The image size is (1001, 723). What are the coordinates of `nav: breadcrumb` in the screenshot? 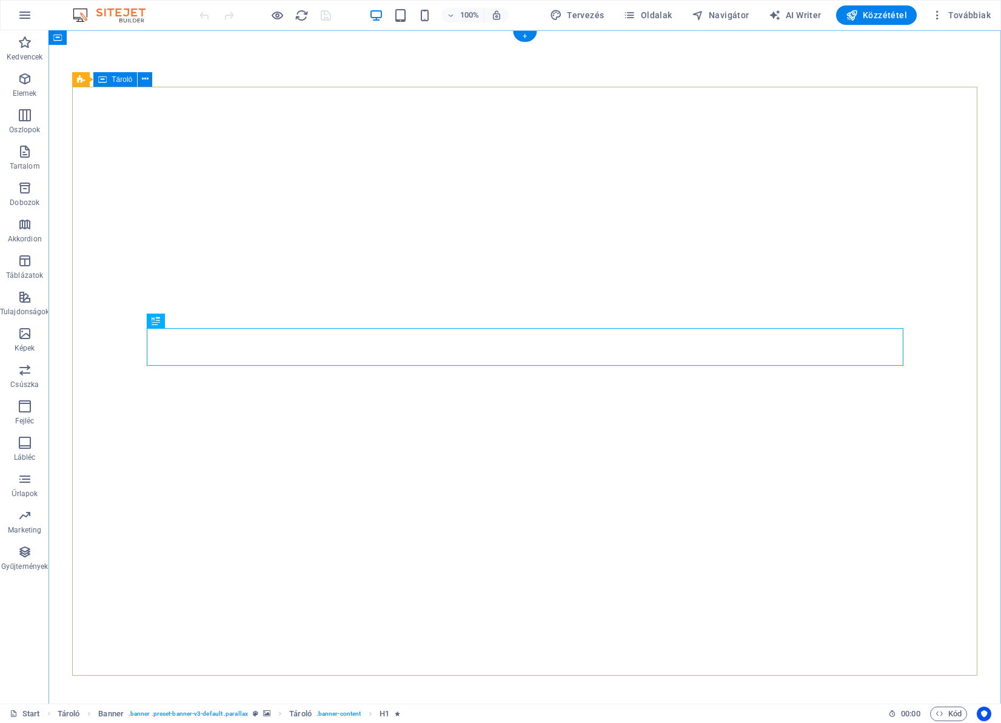 It's located at (229, 714).